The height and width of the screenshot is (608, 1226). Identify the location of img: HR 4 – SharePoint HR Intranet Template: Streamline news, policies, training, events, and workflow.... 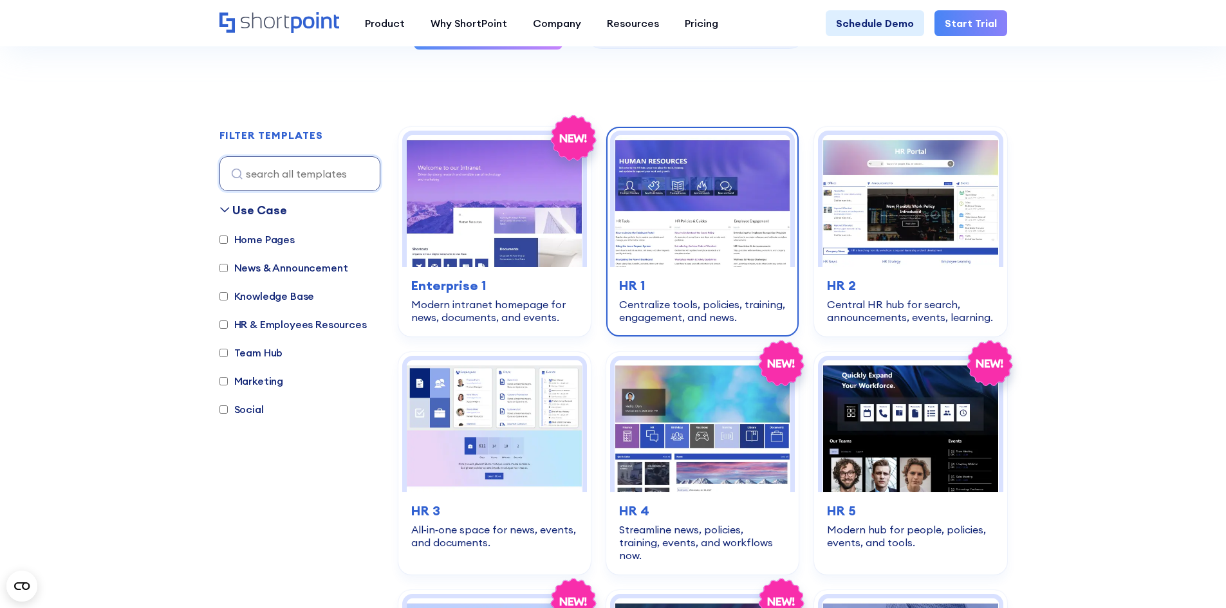
(702, 426).